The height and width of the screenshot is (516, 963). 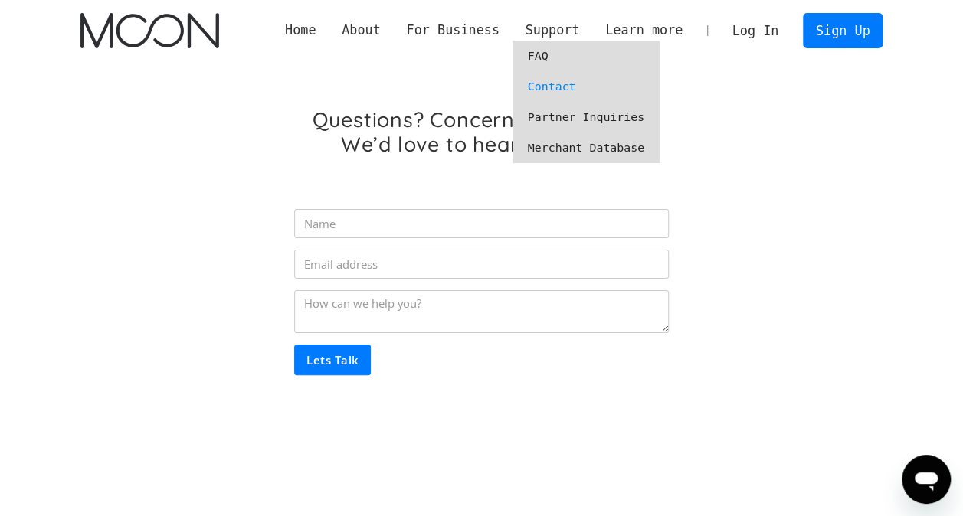 I want to click on a: Sign Up, so click(x=843, y=30).